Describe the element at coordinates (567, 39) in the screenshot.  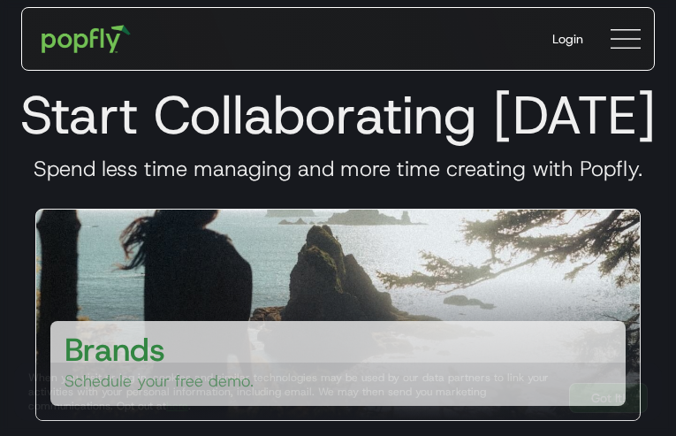
I see `div: Login` at that location.